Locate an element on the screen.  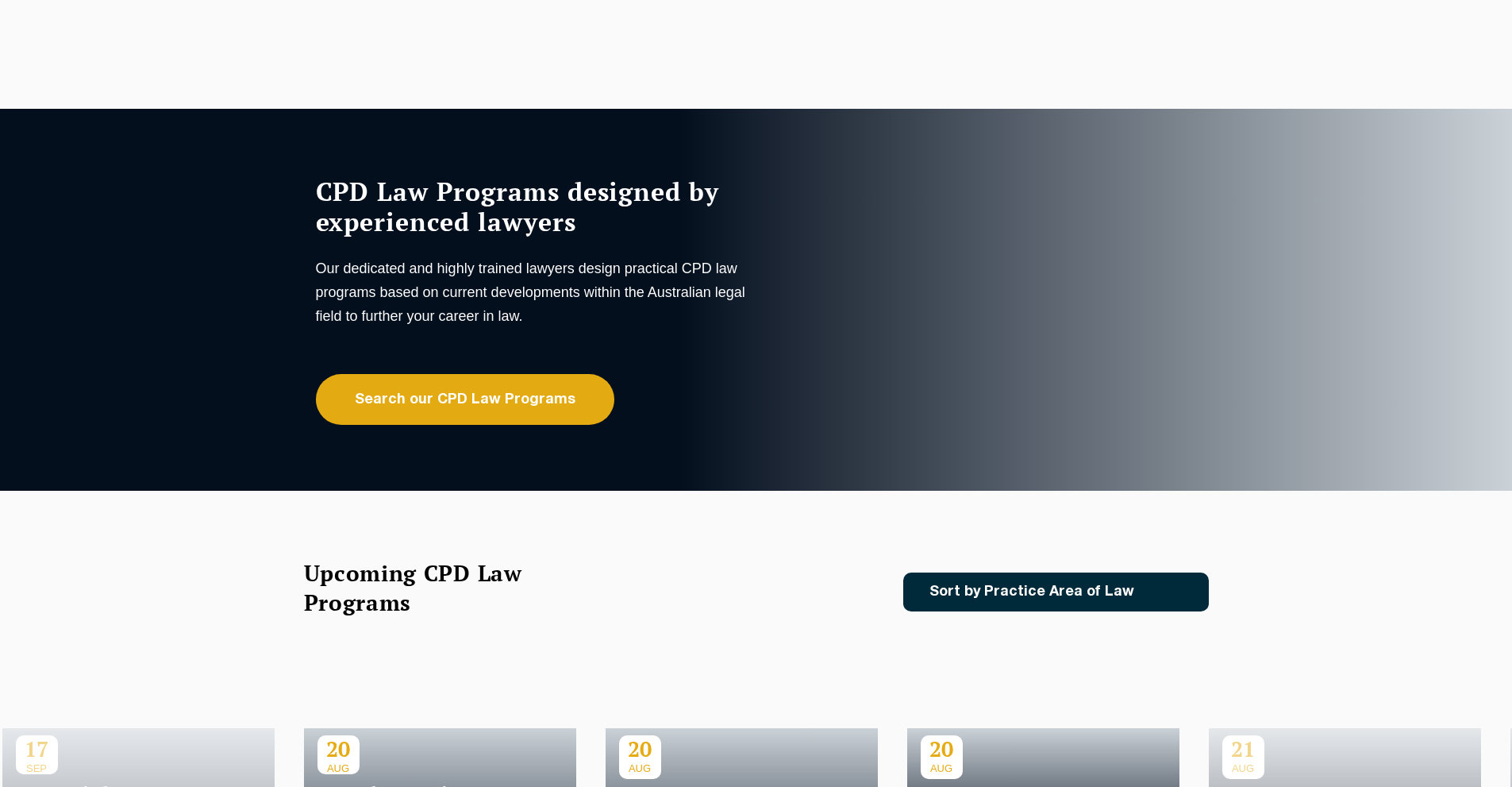
img: Icon is located at coordinates (1168, 592).